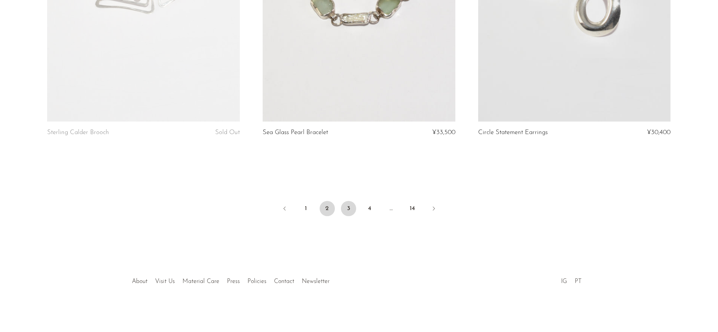 The width and height of the screenshot is (718, 332). I want to click on a: Material Care, so click(201, 281).